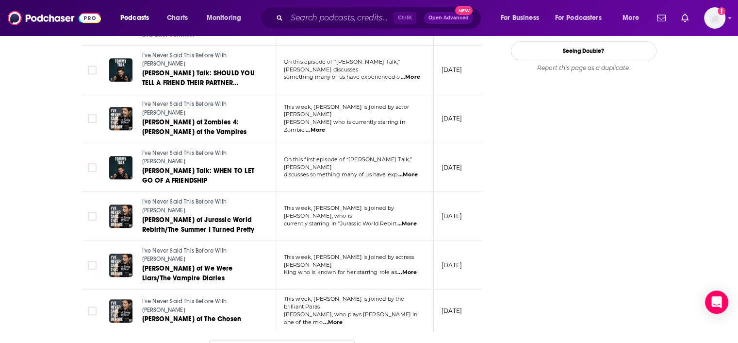 The image size is (738, 343). I want to click on input: Search podcasts, credits, & more..., so click(340, 18).